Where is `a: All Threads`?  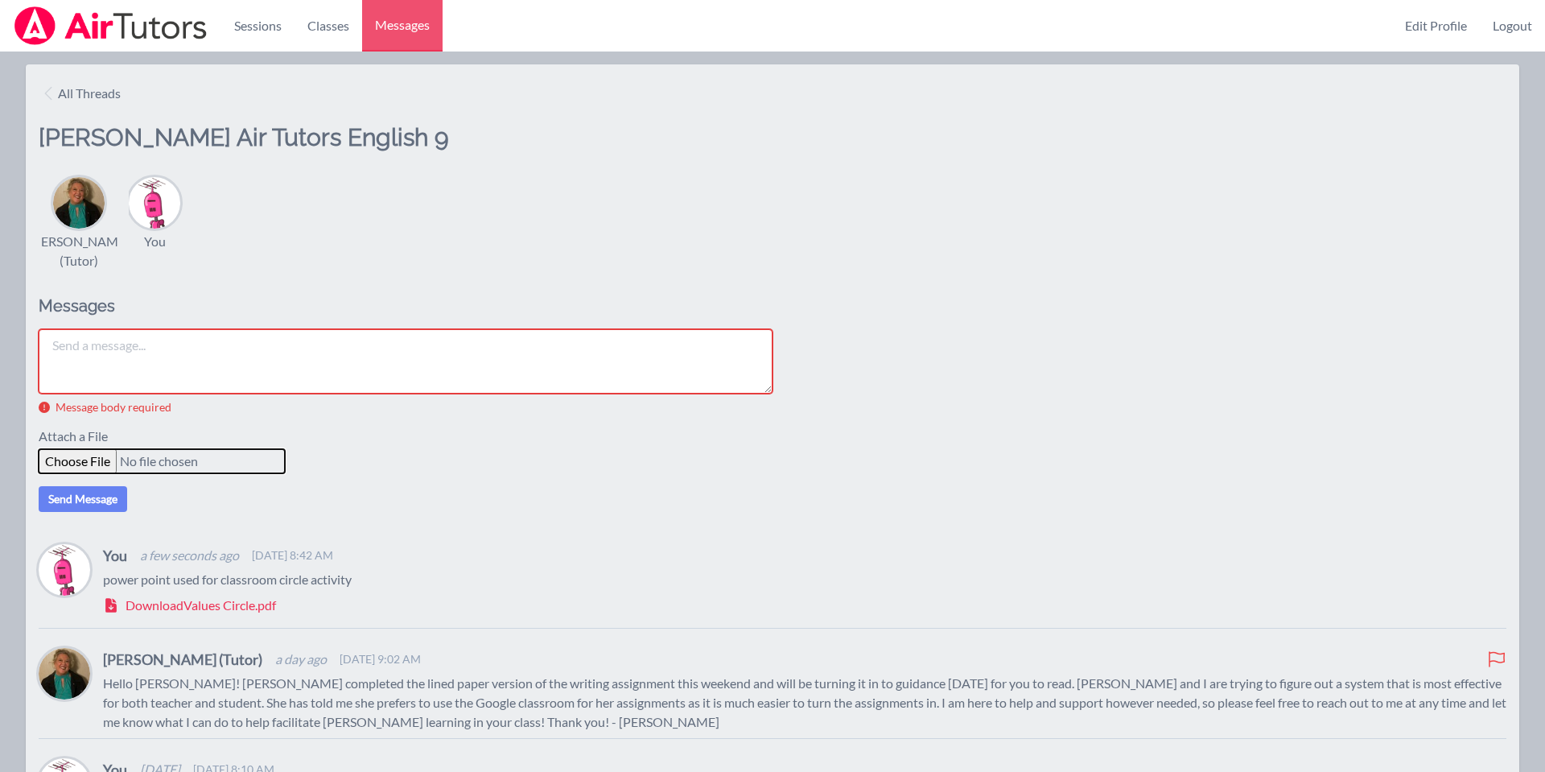
a: All Threads is located at coordinates (83, 93).